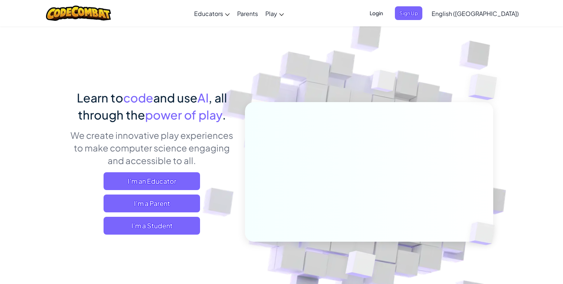 This screenshot has height=284, width=563. Describe the element at coordinates (271, 13) in the screenshot. I see `span: Play` at that location.